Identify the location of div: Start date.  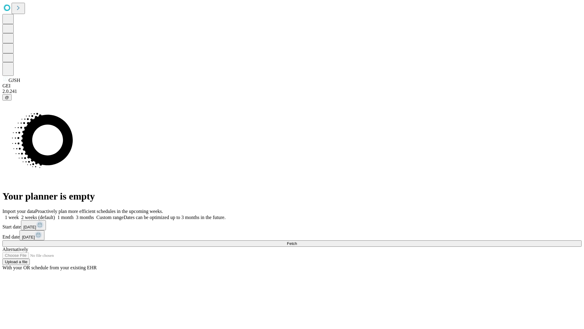
(292, 225).